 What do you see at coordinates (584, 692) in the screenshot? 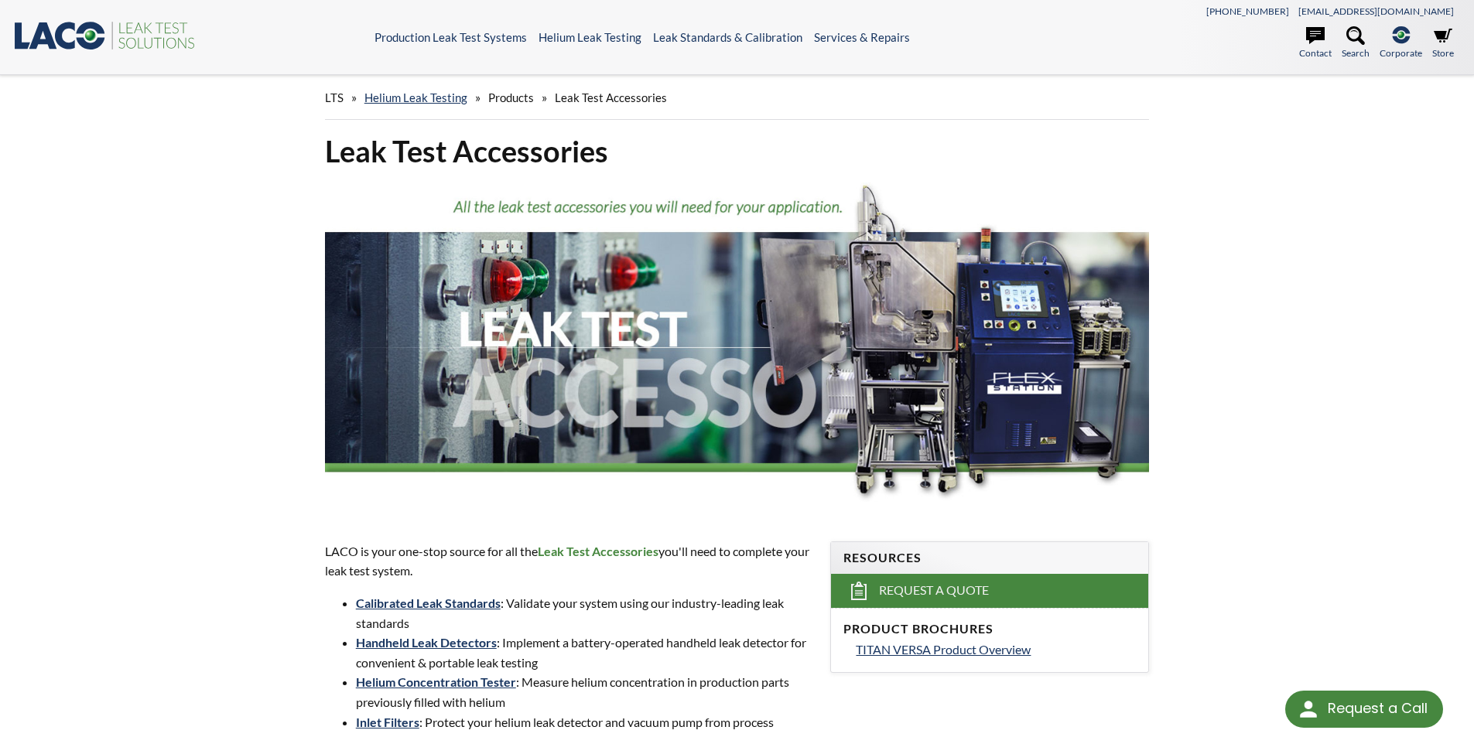
I see `li: : Measure helium concentration in production parts previously filled with helium` at bounding box center [584, 692].